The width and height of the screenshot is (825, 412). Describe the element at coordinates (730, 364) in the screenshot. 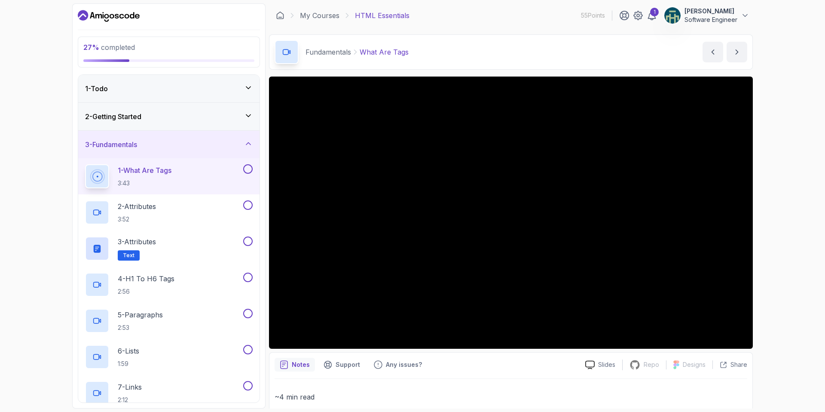

I see `button: Share` at that location.